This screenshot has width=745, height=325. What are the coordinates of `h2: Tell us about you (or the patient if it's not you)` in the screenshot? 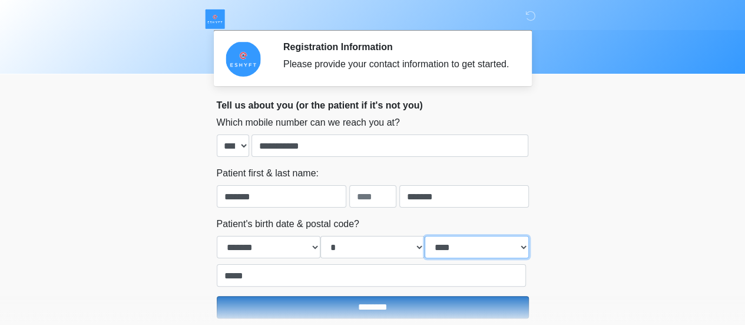 It's located at (373, 105).